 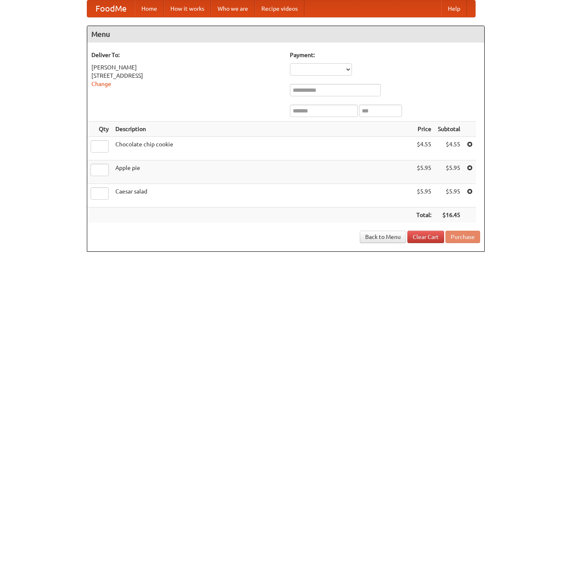 I want to click on a: Recipe videos, so click(x=280, y=9).